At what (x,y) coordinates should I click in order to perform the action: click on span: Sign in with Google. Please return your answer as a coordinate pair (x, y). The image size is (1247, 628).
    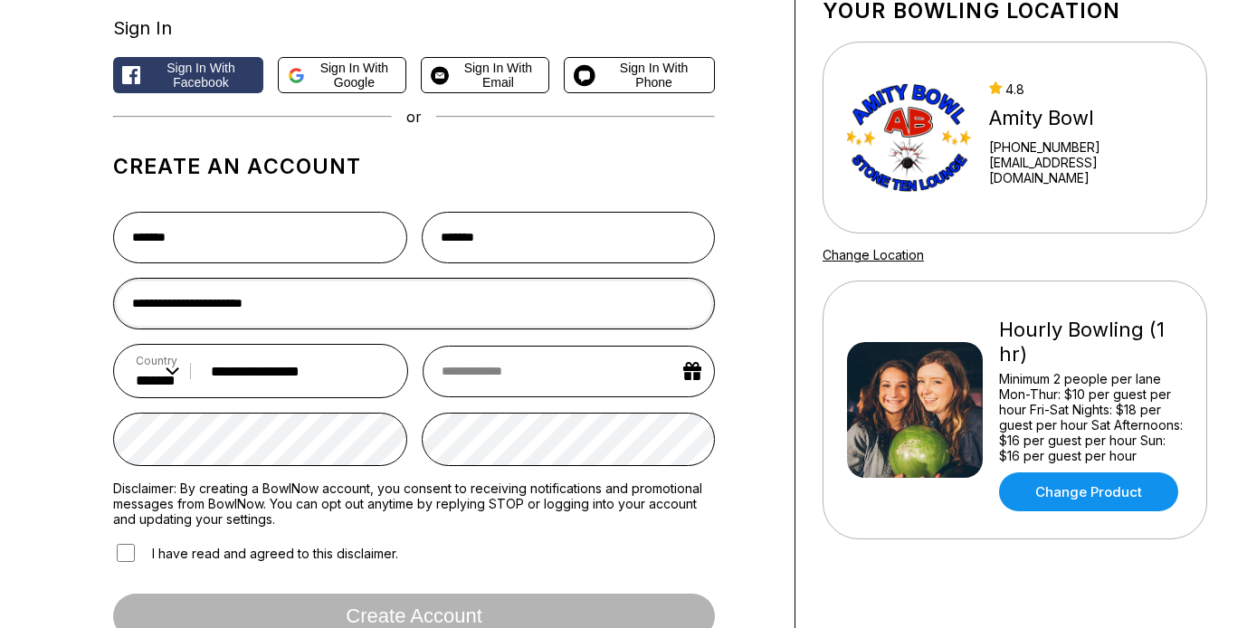
    Looking at the image, I should click on (355, 75).